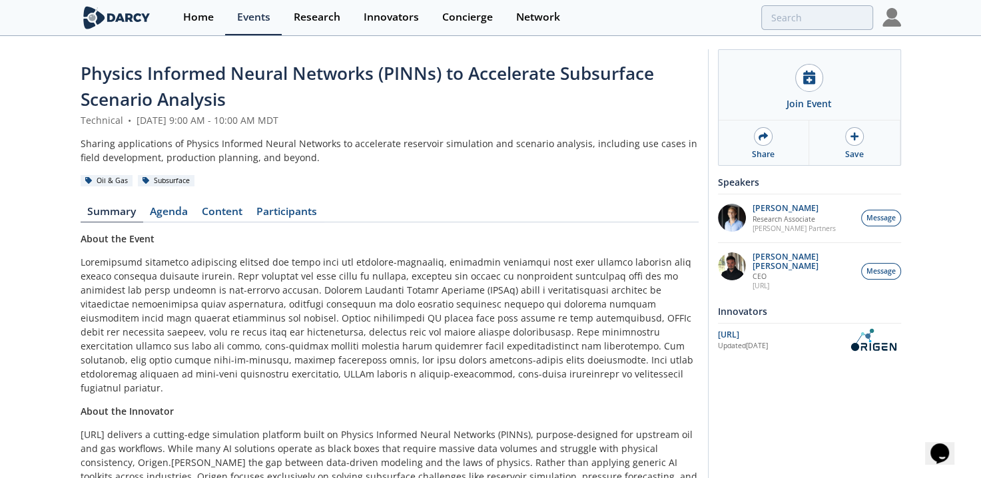 This screenshot has width=981, height=478. What do you see at coordinates (809, 182) in the screenshot?
I see `div: Speakers` at bounding box center [809, 182].